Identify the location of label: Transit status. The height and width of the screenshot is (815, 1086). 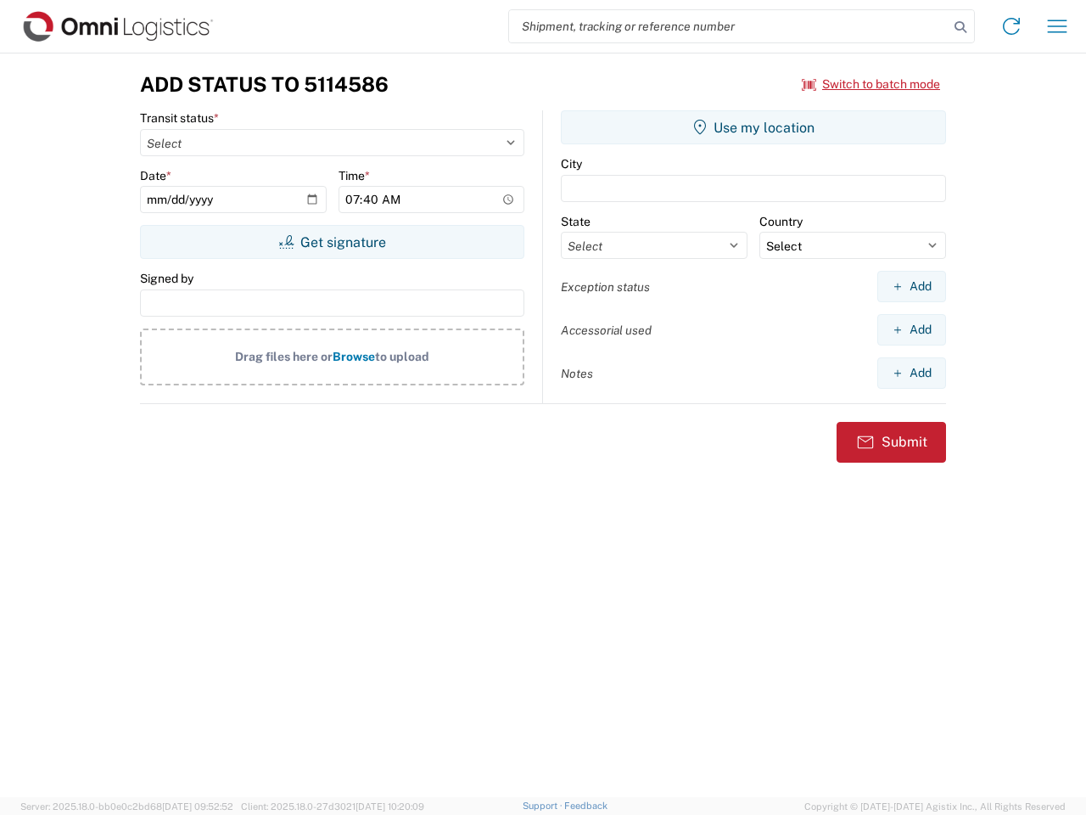
(179, 118).